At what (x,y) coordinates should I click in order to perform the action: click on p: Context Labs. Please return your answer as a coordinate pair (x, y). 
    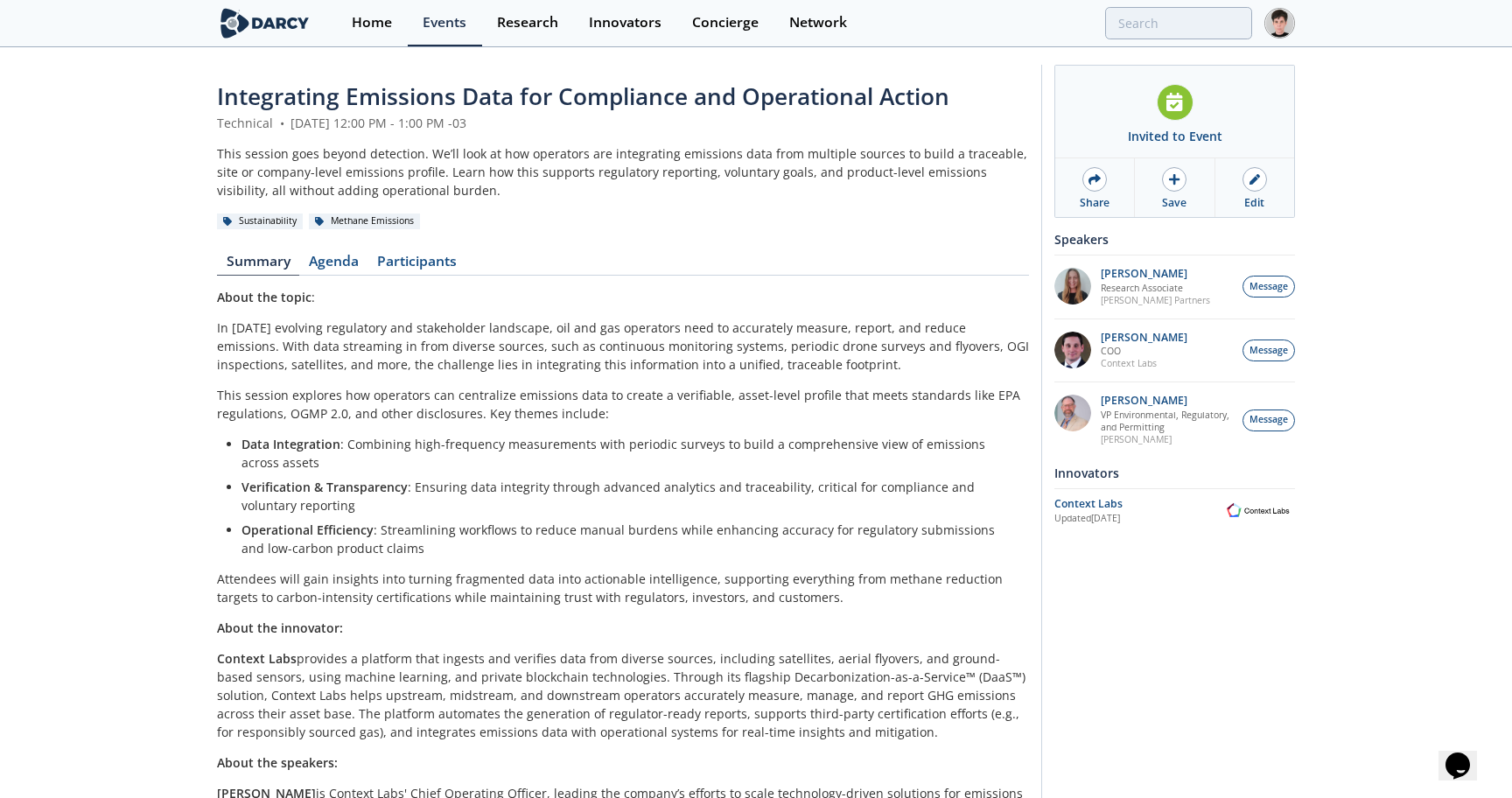
    Looking at the image, I should click on (1143, 364).